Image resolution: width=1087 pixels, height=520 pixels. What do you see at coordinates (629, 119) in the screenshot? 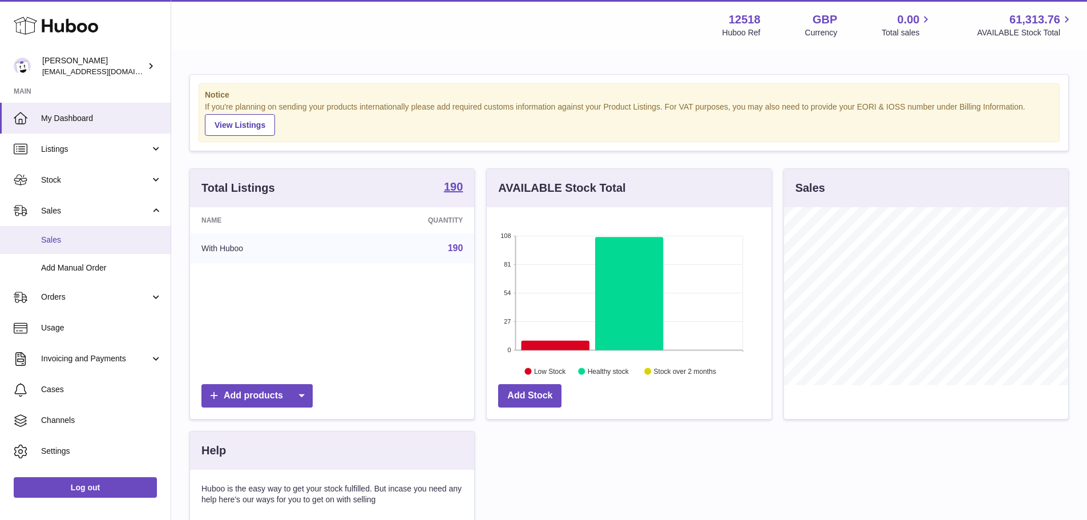
I see `div: If you're planning on sending your products internationally please add required customs informati...` at bounding box center [629, 119].